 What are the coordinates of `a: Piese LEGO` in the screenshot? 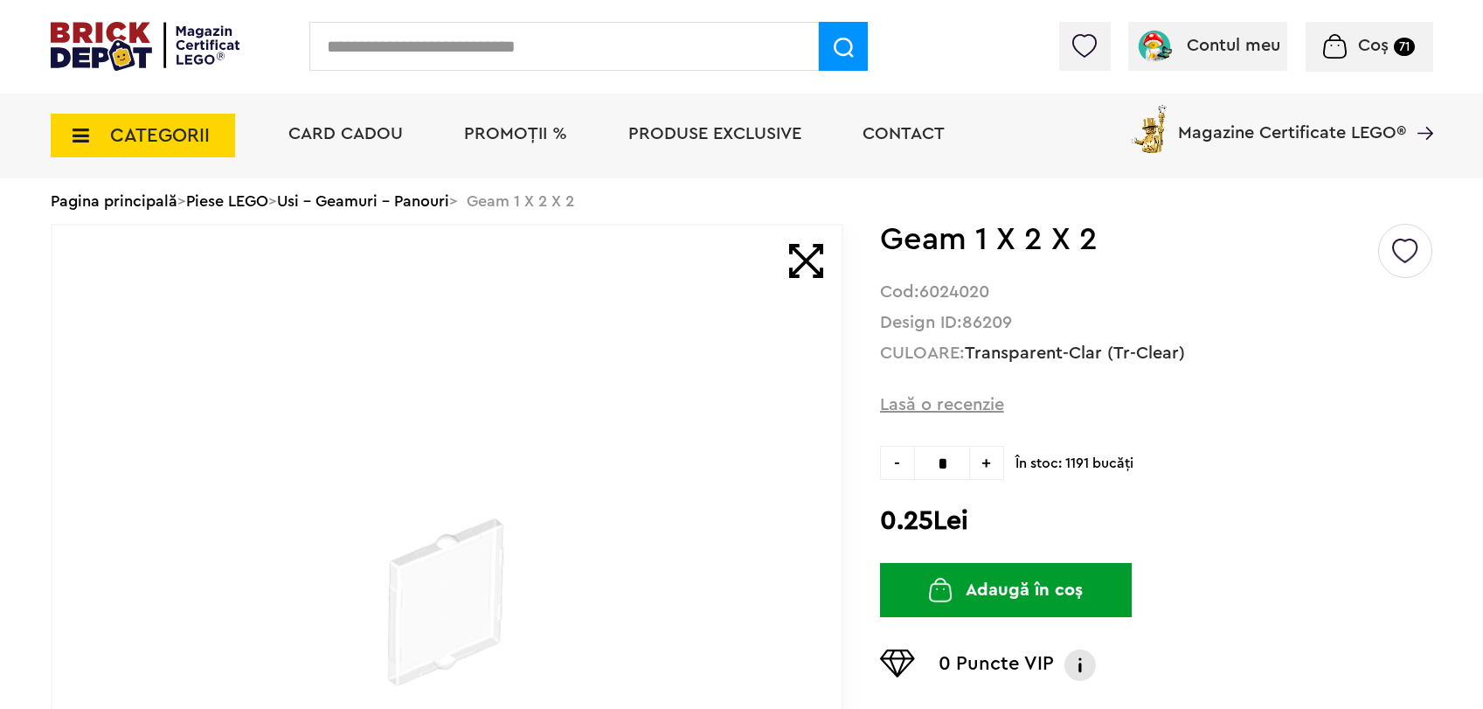 It's located at (227, 201).